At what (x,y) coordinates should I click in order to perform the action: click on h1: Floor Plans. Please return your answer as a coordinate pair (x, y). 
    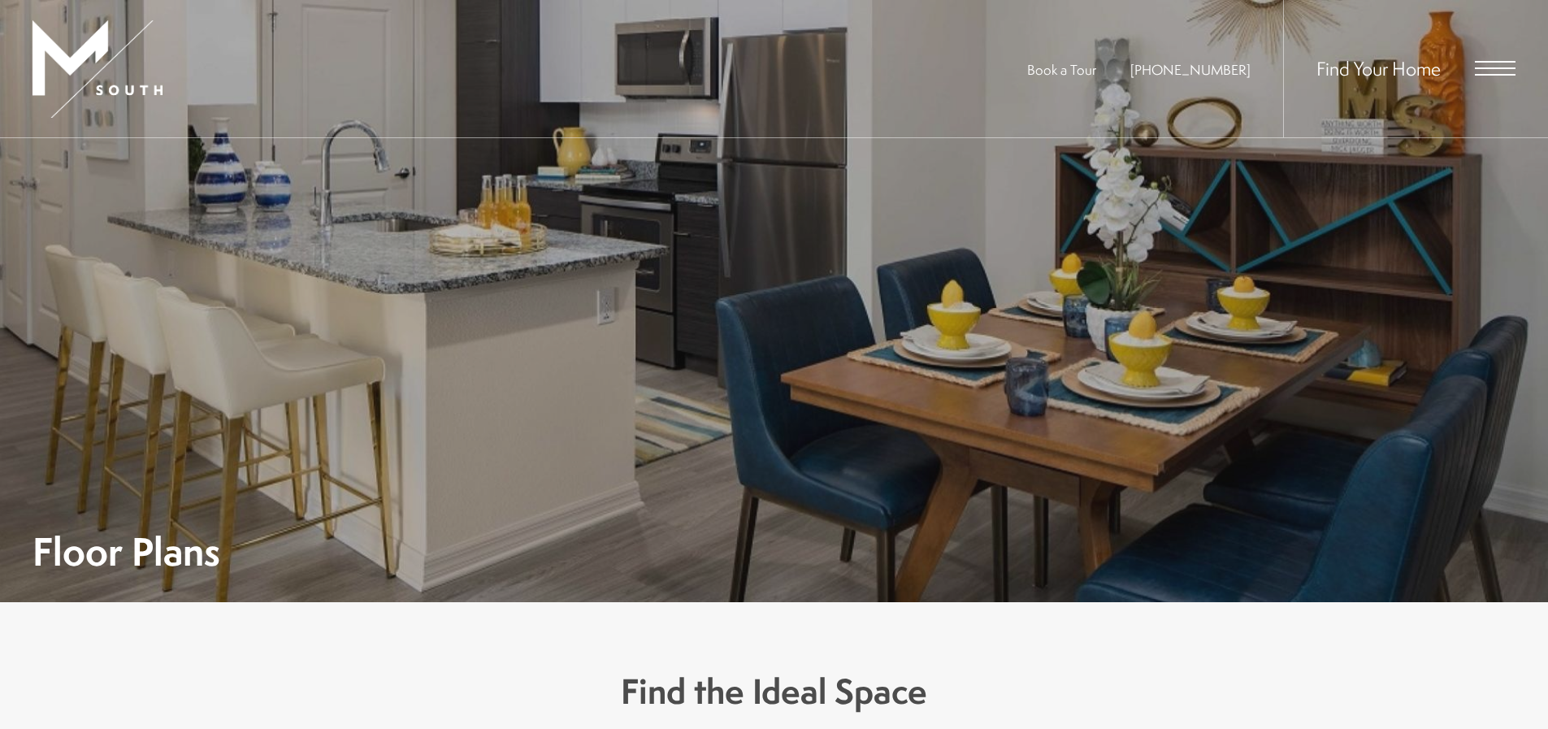
    Looking at the image, I should click on (126, 551).